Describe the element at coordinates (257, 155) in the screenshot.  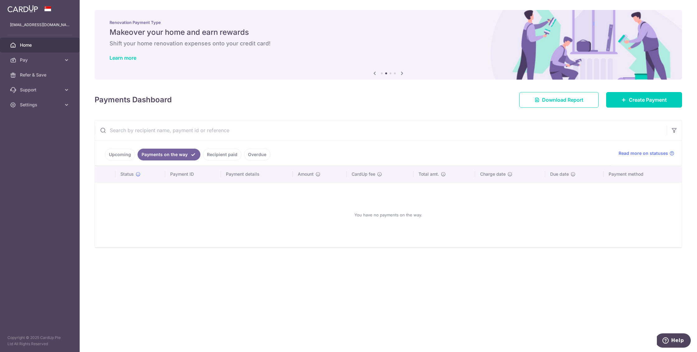
I see `a: Overdue` at that location.